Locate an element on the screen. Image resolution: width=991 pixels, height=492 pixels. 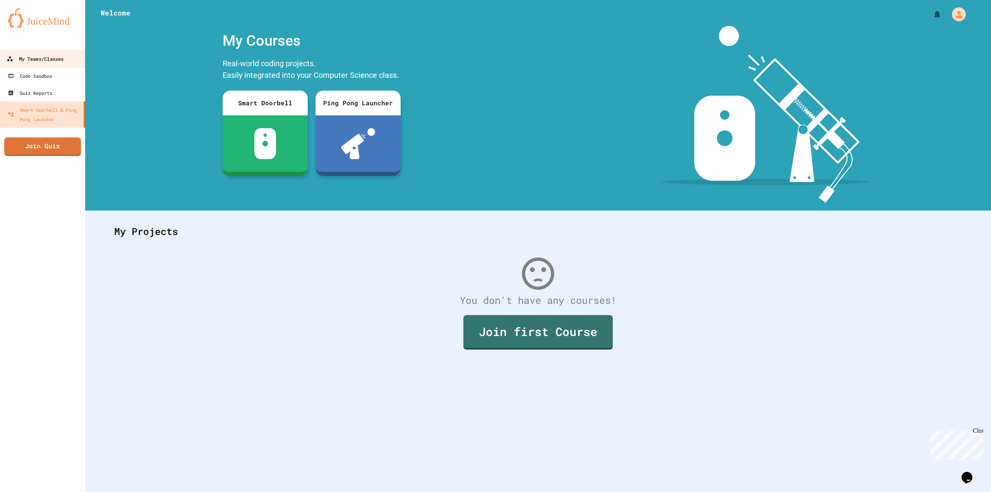
div: My Notifications is located at coordinates (931, 14).